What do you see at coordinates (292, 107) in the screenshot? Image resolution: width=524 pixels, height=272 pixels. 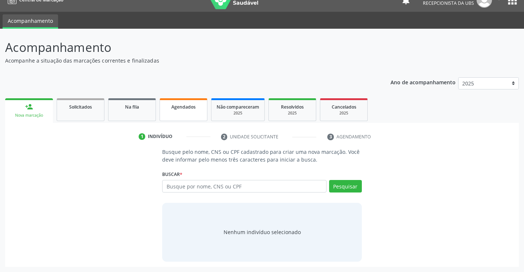 I see `span: Resolvidos` at bounding box center [292, 107].